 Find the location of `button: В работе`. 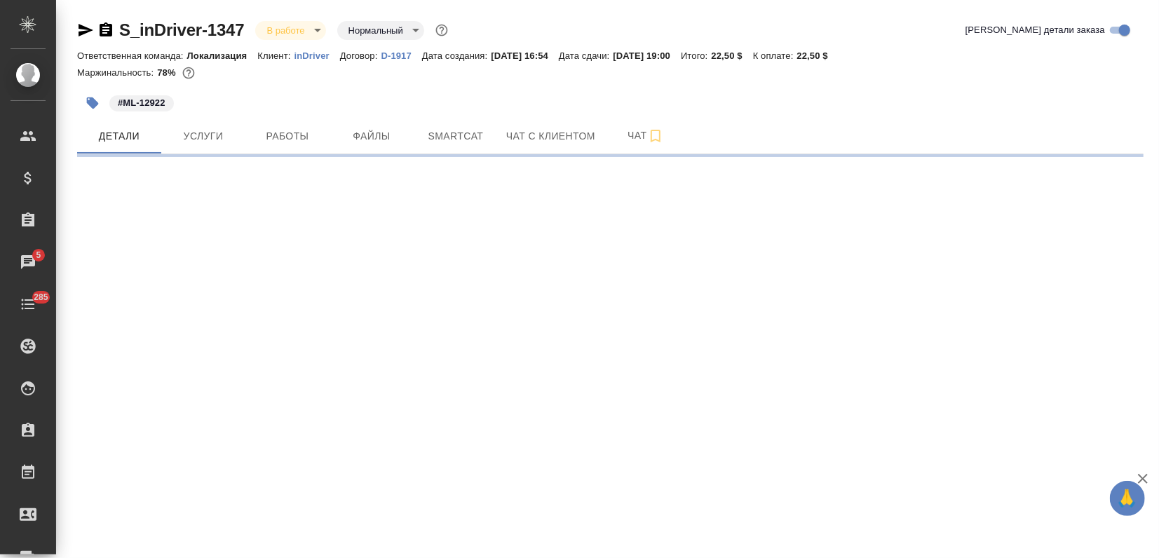

button: В работе is located at coordinates (285, 30).